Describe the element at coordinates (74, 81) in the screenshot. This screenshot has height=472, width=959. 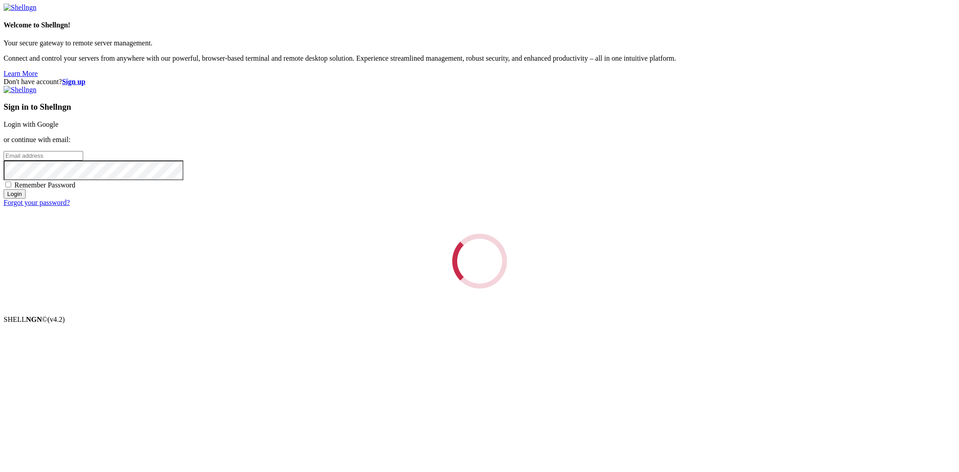
I see `strong: Sign up` at that location.